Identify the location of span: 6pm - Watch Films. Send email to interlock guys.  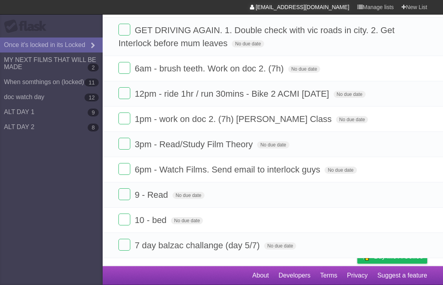
(228, 170).